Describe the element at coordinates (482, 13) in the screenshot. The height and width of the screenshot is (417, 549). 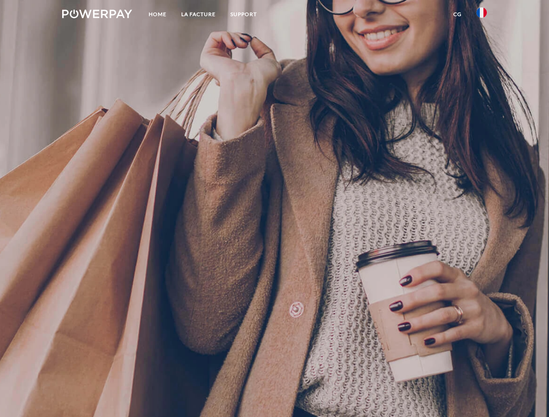
I see `img: fr` at that location.